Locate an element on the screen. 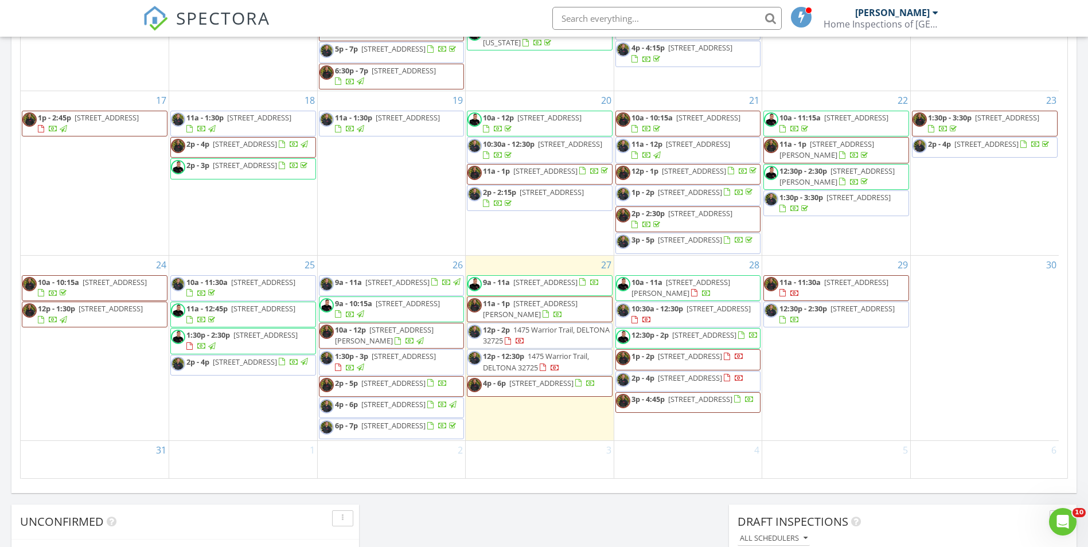  span: 11a - 12p is located at coordinates (647, 144).